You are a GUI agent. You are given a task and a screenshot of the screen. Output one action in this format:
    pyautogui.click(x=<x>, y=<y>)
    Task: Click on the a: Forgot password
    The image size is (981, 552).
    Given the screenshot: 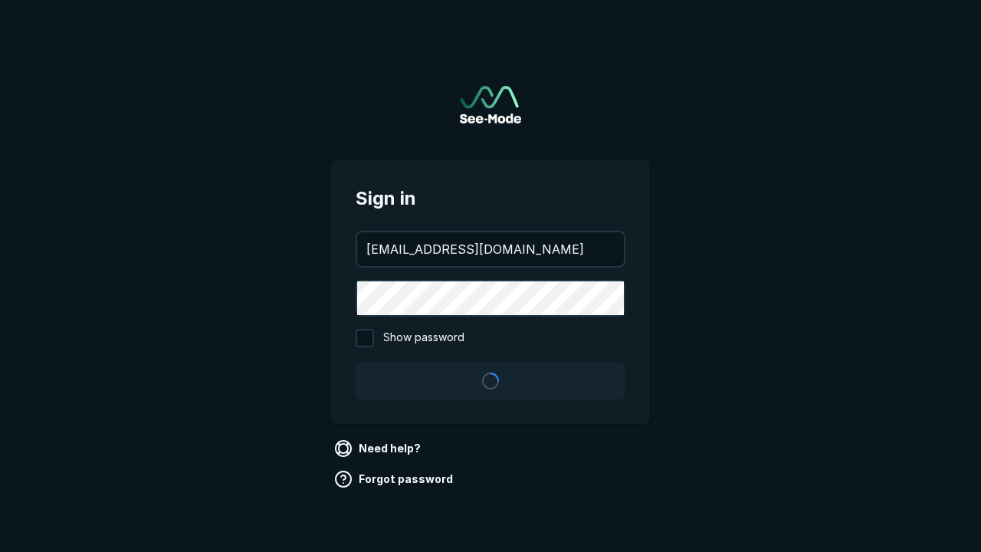 What is the action you would take?
    pyautogui.click(x=395, y=479)
    